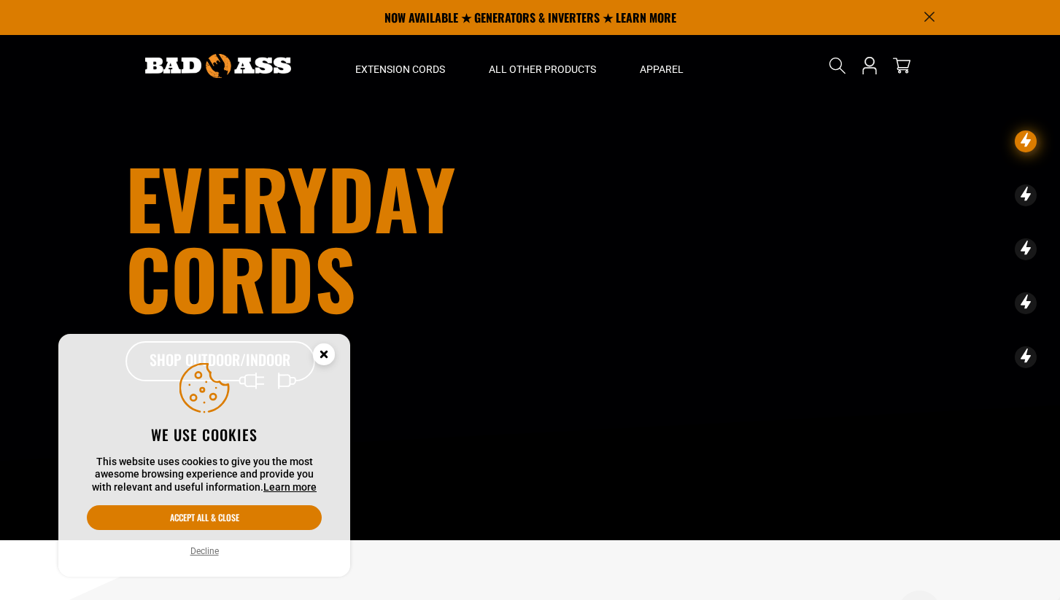 The width and height of the screenshot is (1060, 600). What do you see at coordinates (542, 66) in the screenshot?
I see `summary: All Other Products` at bounding box center [542, 66].